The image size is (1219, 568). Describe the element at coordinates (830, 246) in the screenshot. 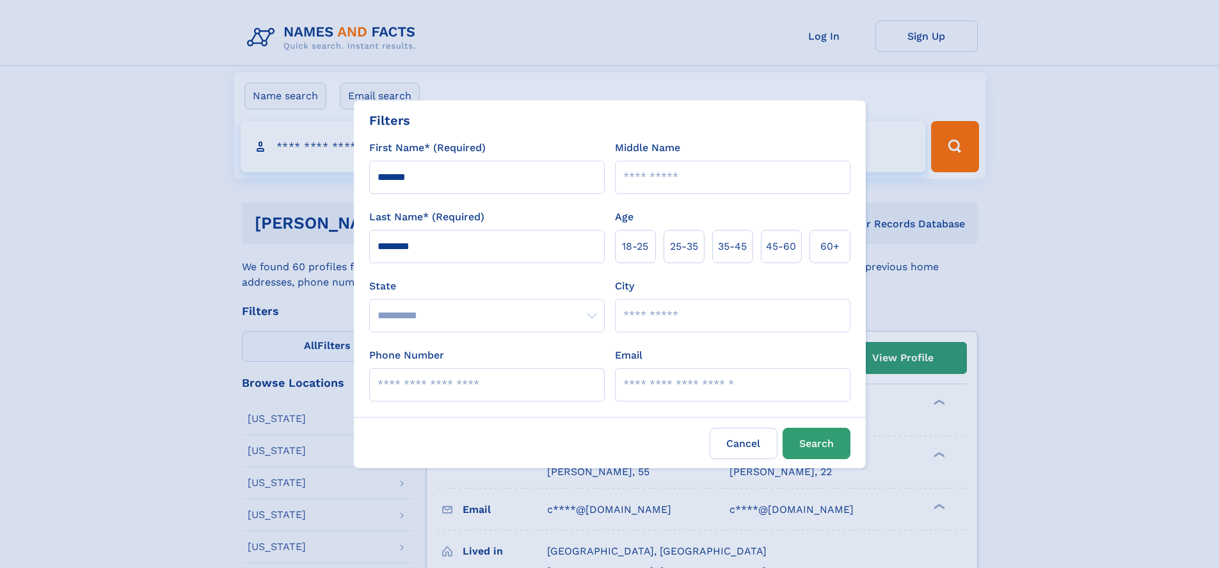

I see `span: 60+` at that location.